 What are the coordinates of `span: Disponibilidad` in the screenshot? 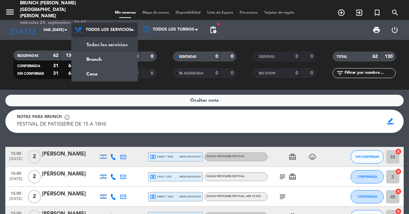 It's located at (188, 13).